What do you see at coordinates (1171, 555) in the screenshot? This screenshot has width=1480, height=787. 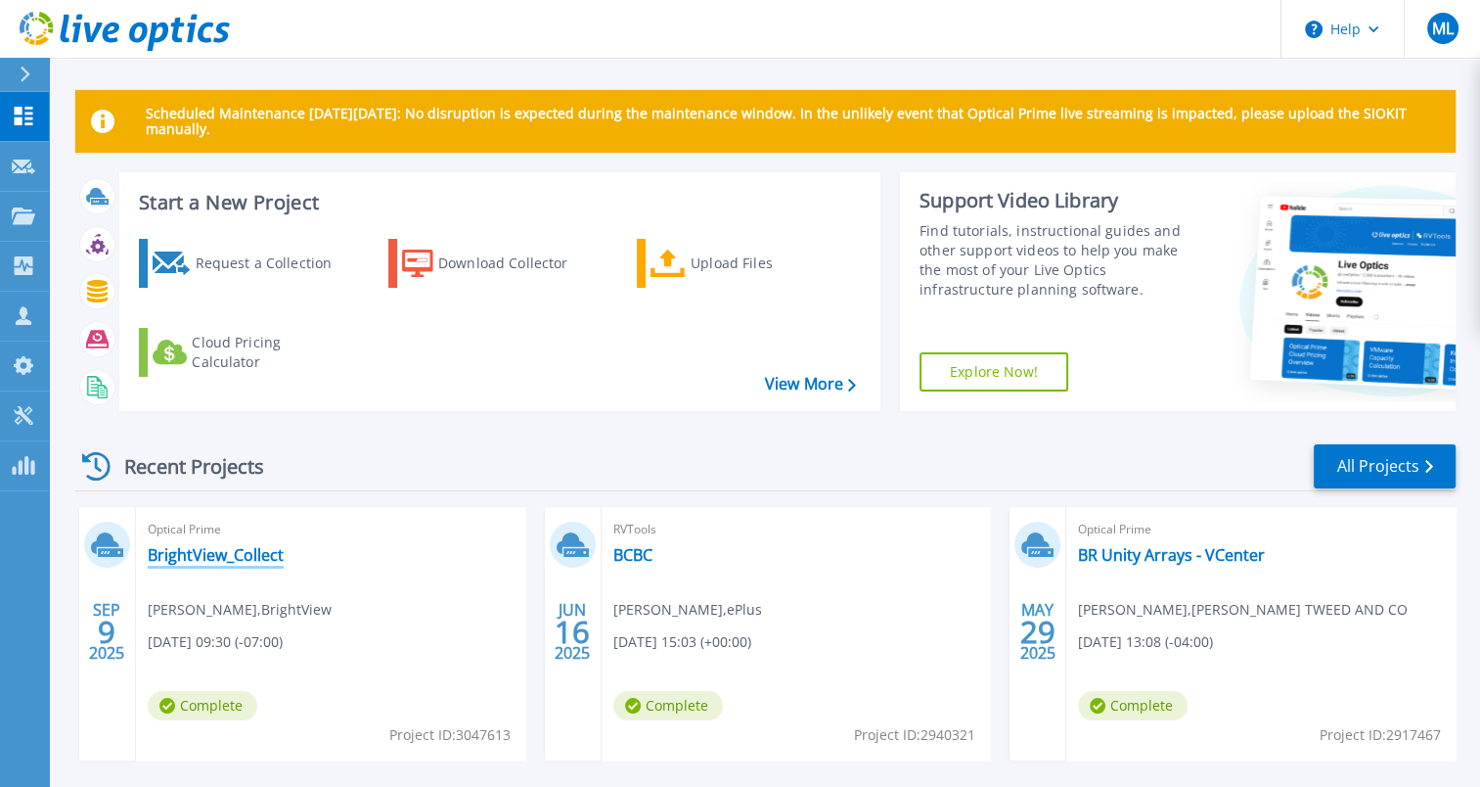 I see `a: BR Unity Arrays - VCenter` at bounding box center [1171, 555].